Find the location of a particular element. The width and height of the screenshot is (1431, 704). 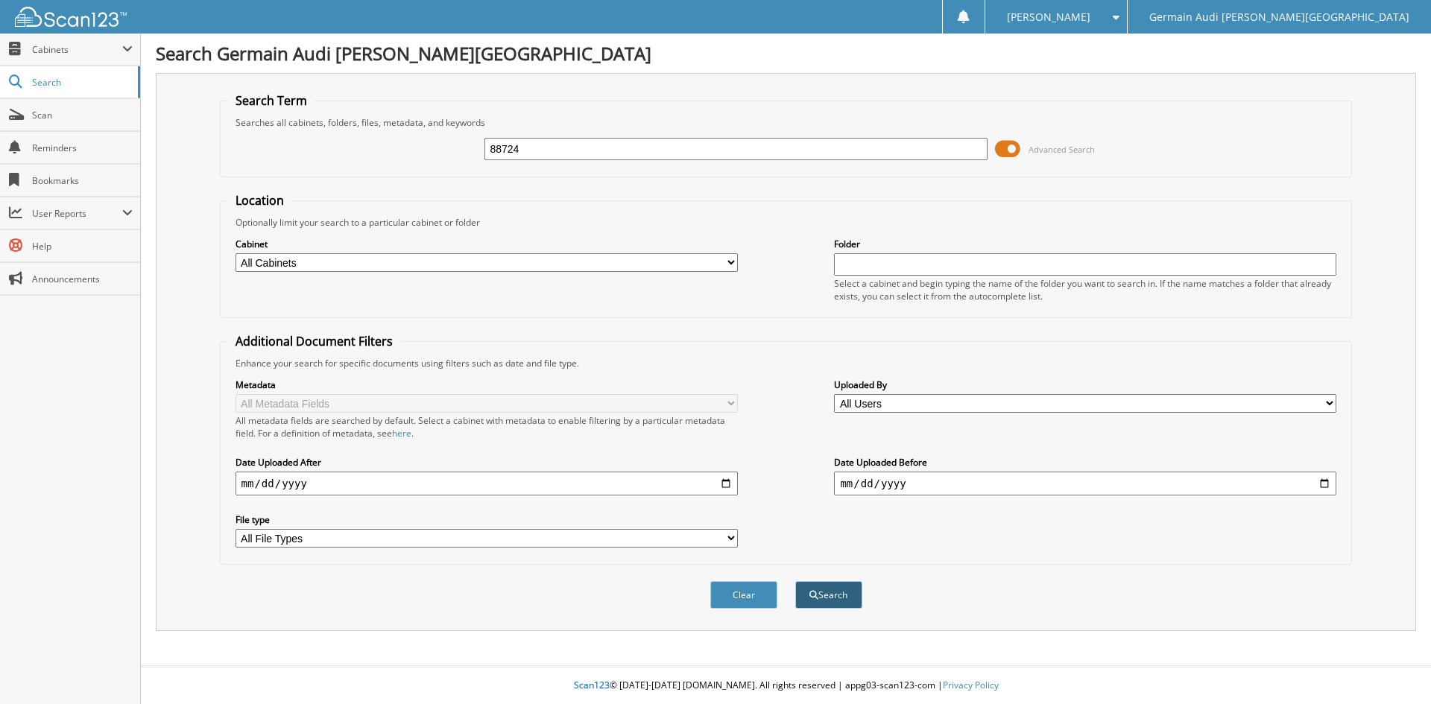

label: Folder is located at coordinates (1085, 244).